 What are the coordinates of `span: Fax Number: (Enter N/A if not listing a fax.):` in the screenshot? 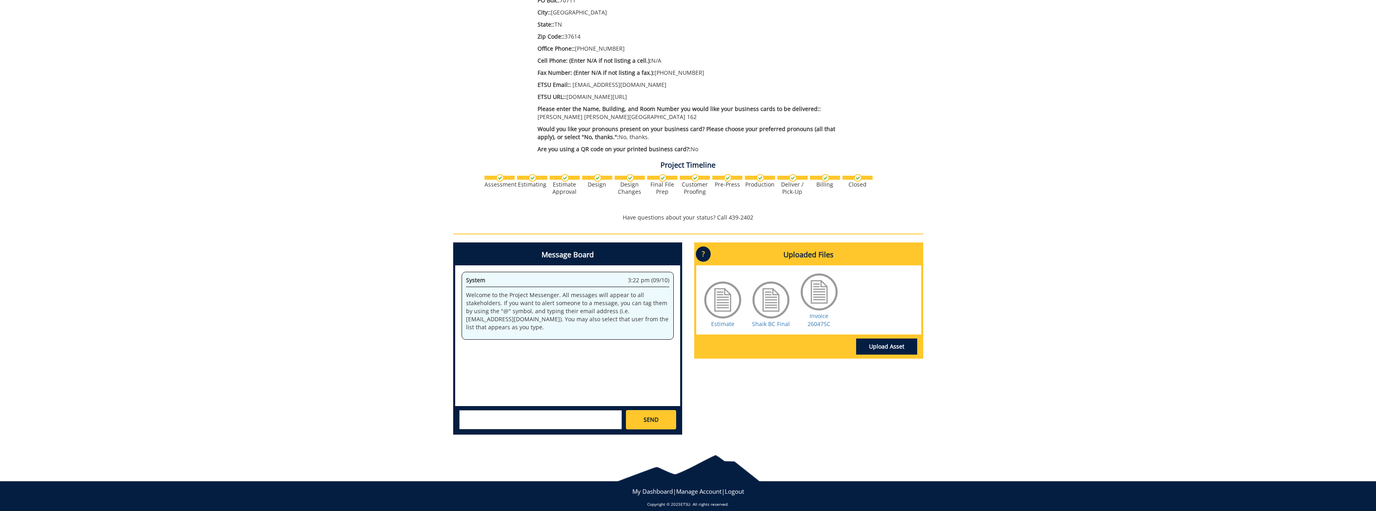 It's located at (596, 72).